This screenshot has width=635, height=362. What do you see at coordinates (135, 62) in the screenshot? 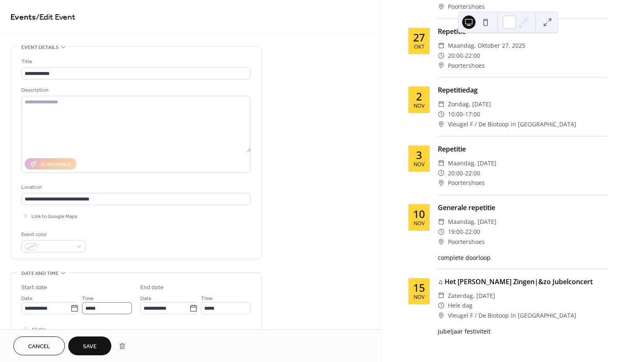
I see `div: Title` at bounding box center [135, 62].